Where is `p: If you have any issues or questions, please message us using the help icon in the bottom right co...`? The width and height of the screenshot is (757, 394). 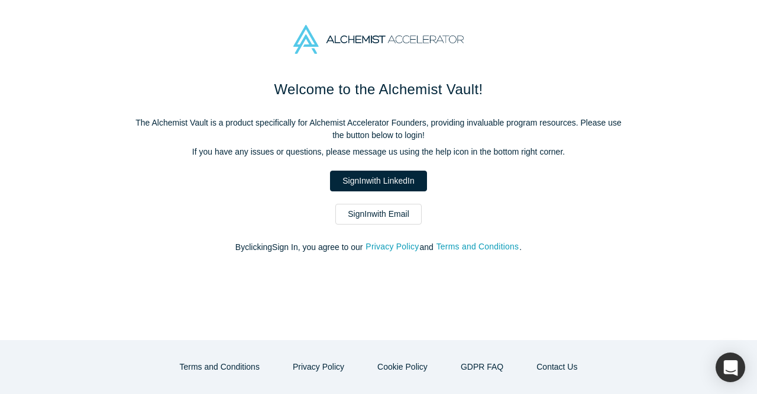
p: If you have any issues or questions, please message us using the help icon in the bottom right co... is located at coordinates (379, 151).